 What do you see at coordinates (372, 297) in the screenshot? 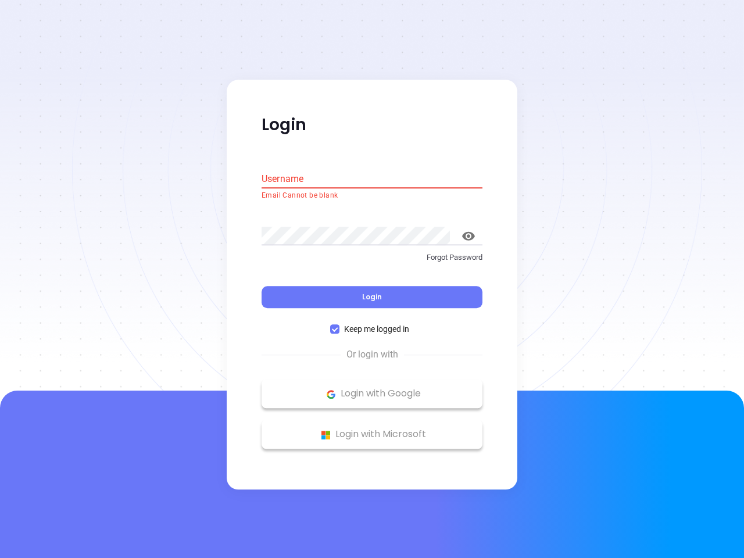
I see `button: Login` at bounding box center [372, 297].